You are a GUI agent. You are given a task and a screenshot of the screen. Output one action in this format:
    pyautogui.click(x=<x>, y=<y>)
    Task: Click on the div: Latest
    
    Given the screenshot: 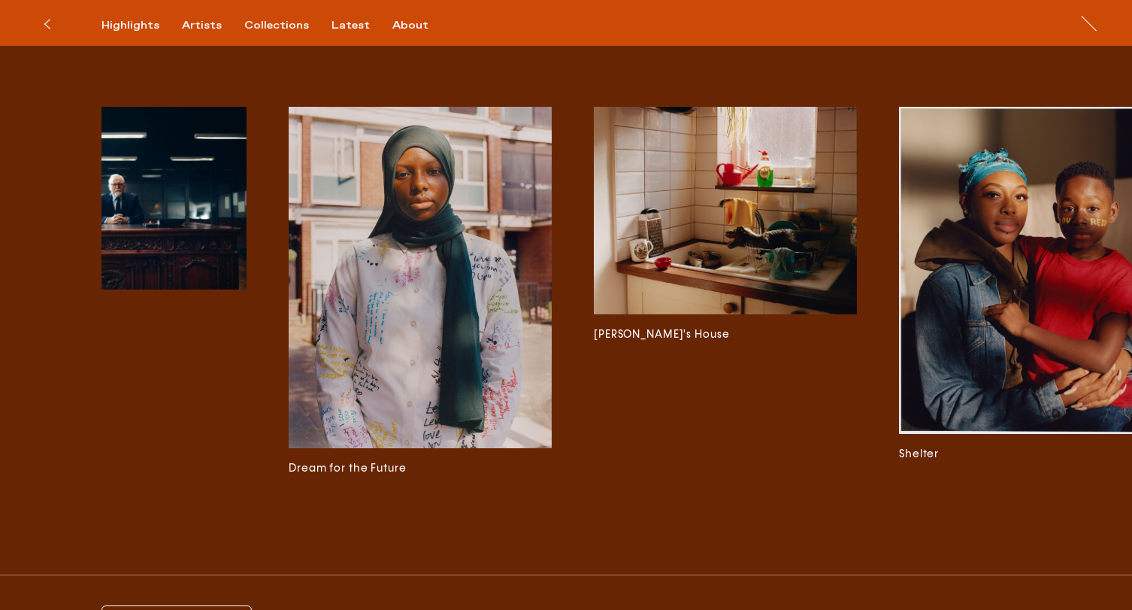 What is the action you would take?
    pyautogui.click(x=350, y=26)
    